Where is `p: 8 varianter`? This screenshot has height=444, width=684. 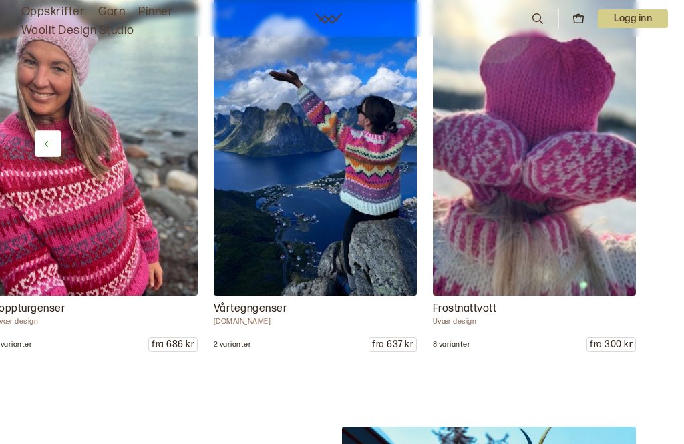 p: 8 varianter is located at coordinates (451, 345).